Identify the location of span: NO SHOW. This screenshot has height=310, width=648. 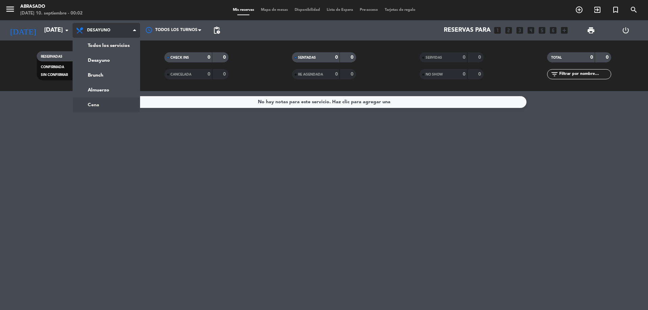
(434, 75).